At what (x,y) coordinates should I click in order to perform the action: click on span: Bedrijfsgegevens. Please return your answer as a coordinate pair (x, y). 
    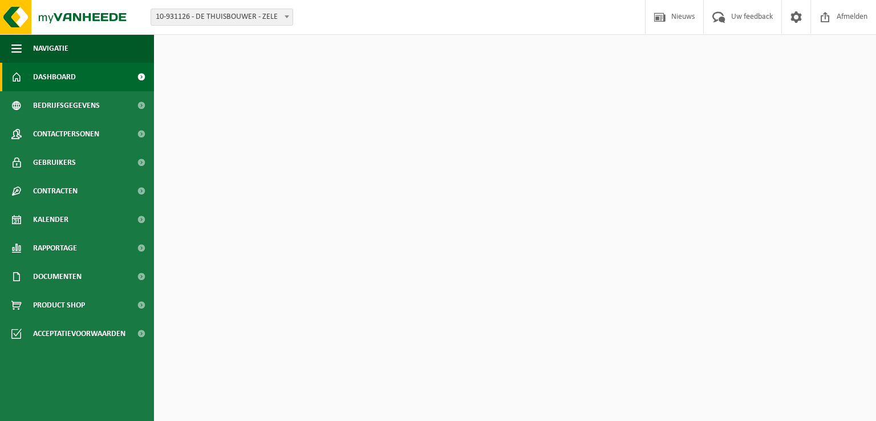
    Looking at the image, I should click on (66, 106).